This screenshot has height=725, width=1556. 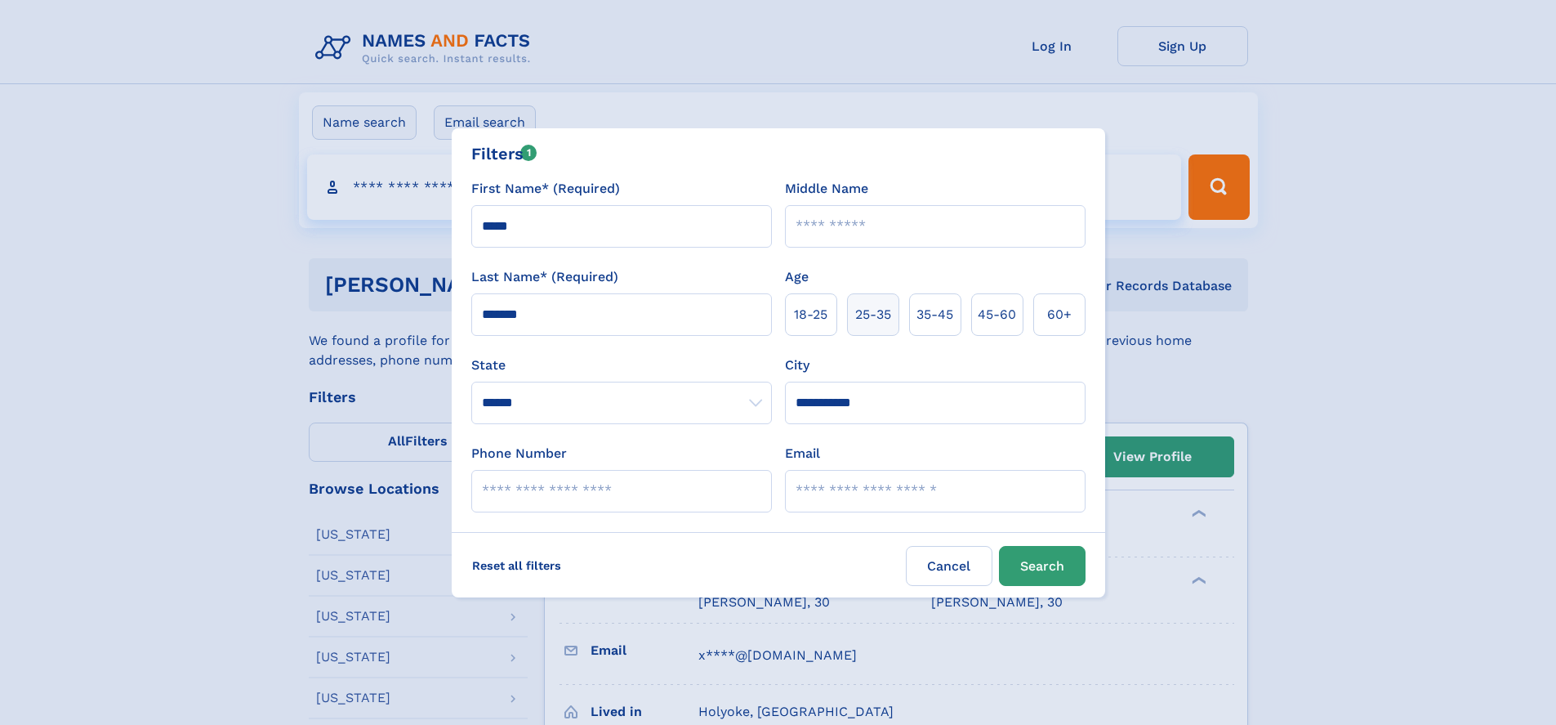 I want to click on label: State, so click(x=622, y=365).